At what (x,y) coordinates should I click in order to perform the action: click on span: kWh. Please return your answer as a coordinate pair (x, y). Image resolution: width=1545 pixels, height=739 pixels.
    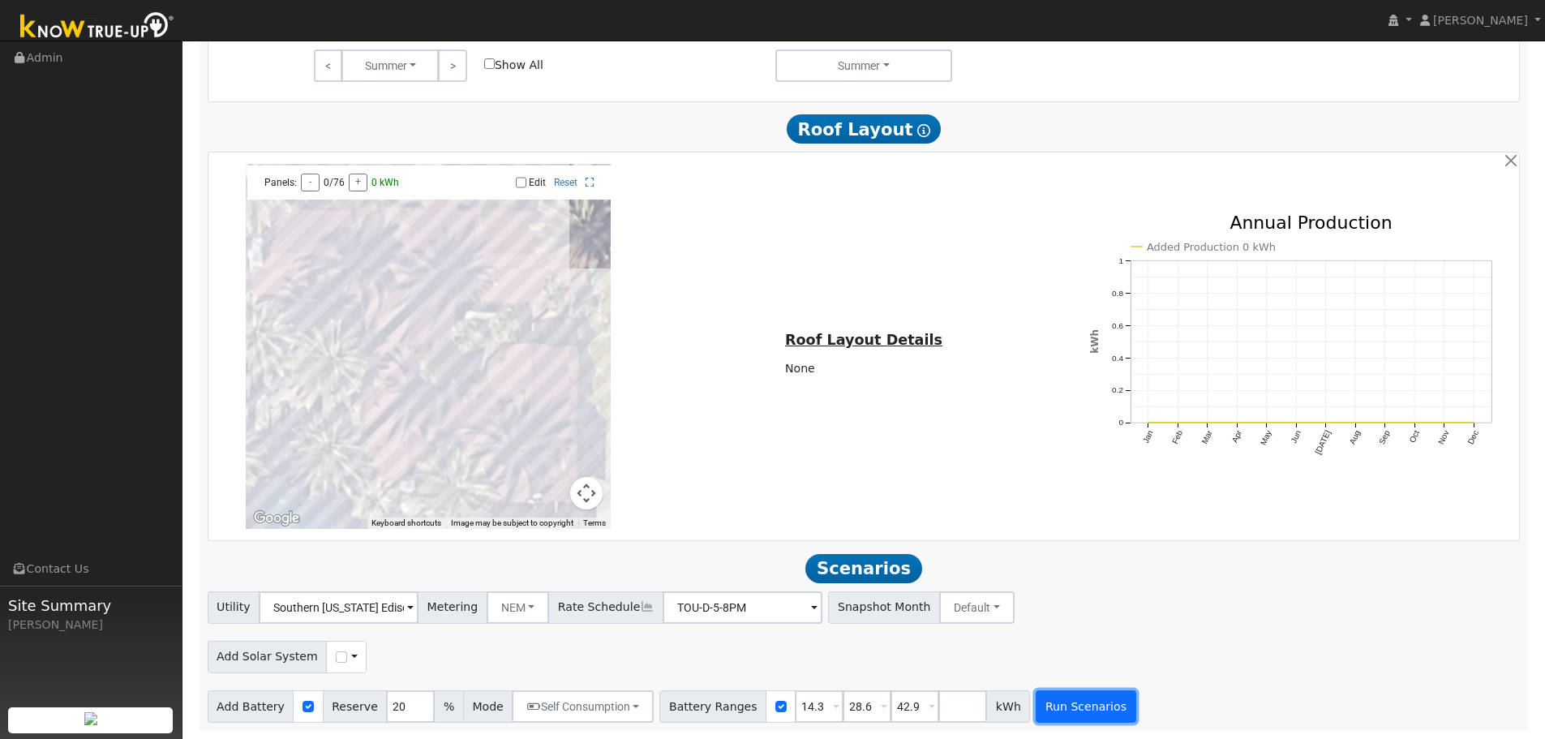
    Looking at the image, I should click on (1008, 706).